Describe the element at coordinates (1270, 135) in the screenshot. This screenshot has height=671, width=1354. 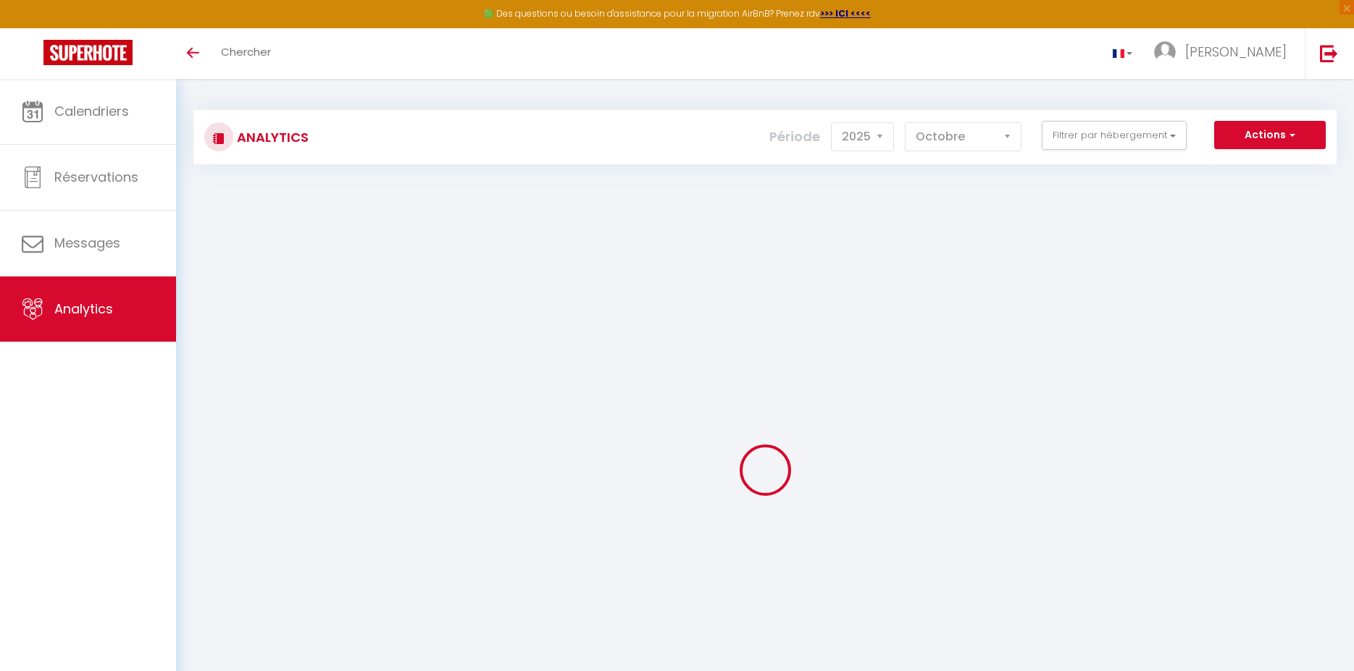
I see `button: Actions` at that location.